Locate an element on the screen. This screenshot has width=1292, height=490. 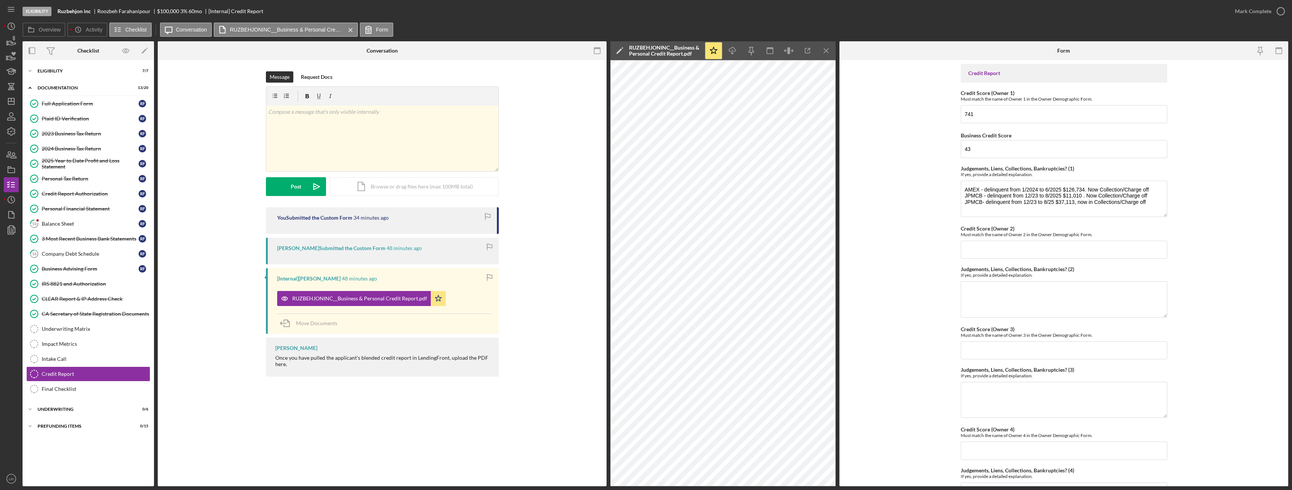
label: Credit Score (Owner 1) is located at coordinates (988, 93).